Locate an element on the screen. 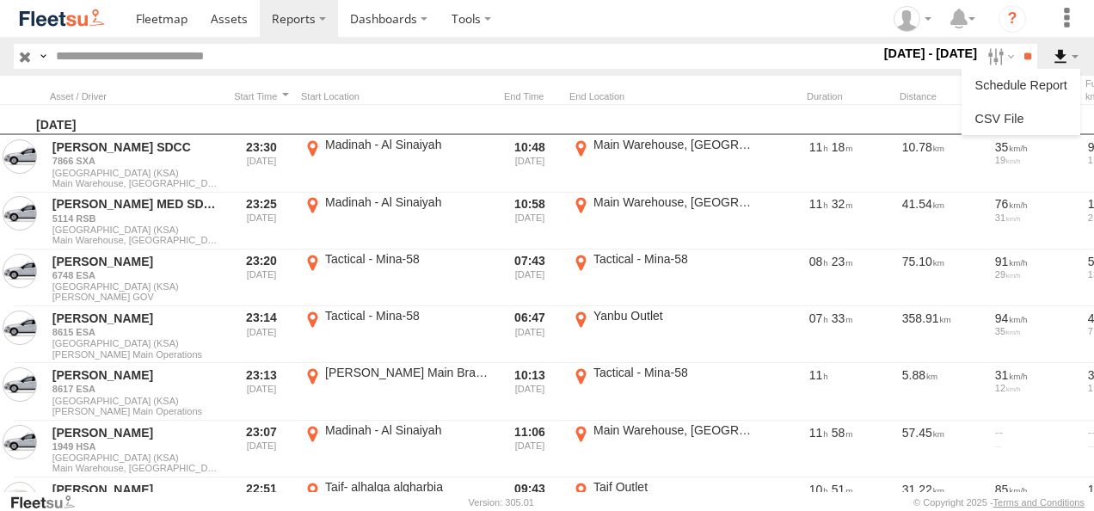 The height and width of the screenshot is (511, 1094). div: 75.10 is located at coordinates (943, 278).